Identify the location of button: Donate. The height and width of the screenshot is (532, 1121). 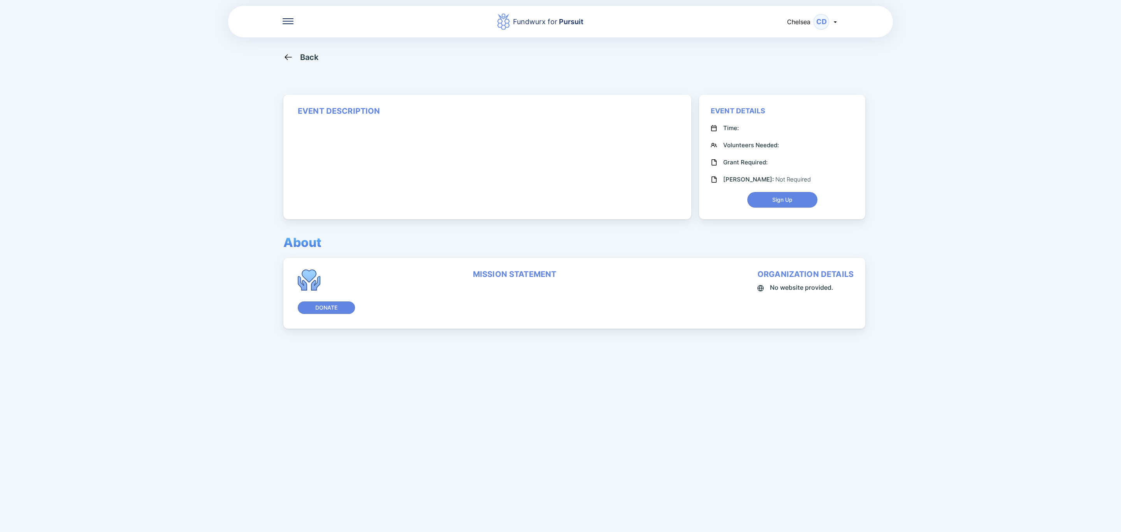
(326, 308).